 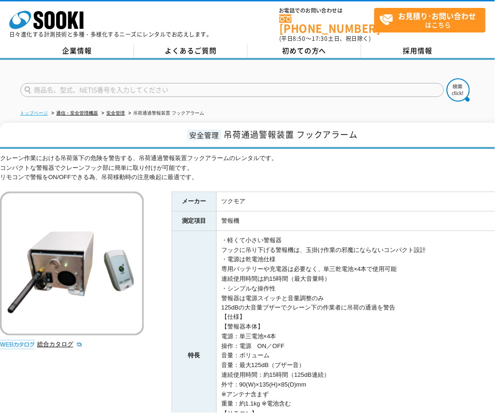 What do you see at coordinates (166, 113) in the screenshot?
I see `li: 吊荷通過警報装置 フックアラーム` at bounding box center [166, 113].